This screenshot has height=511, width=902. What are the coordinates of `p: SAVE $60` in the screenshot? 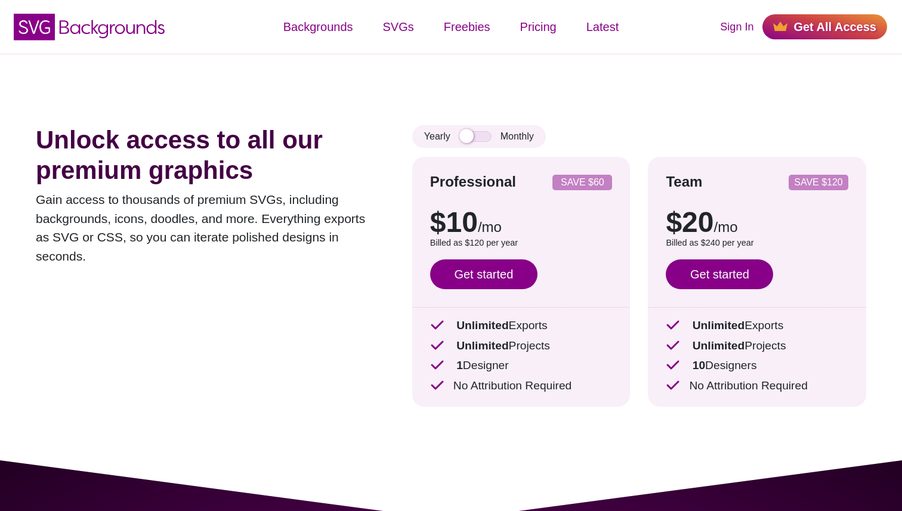 It's located at (582, 183).